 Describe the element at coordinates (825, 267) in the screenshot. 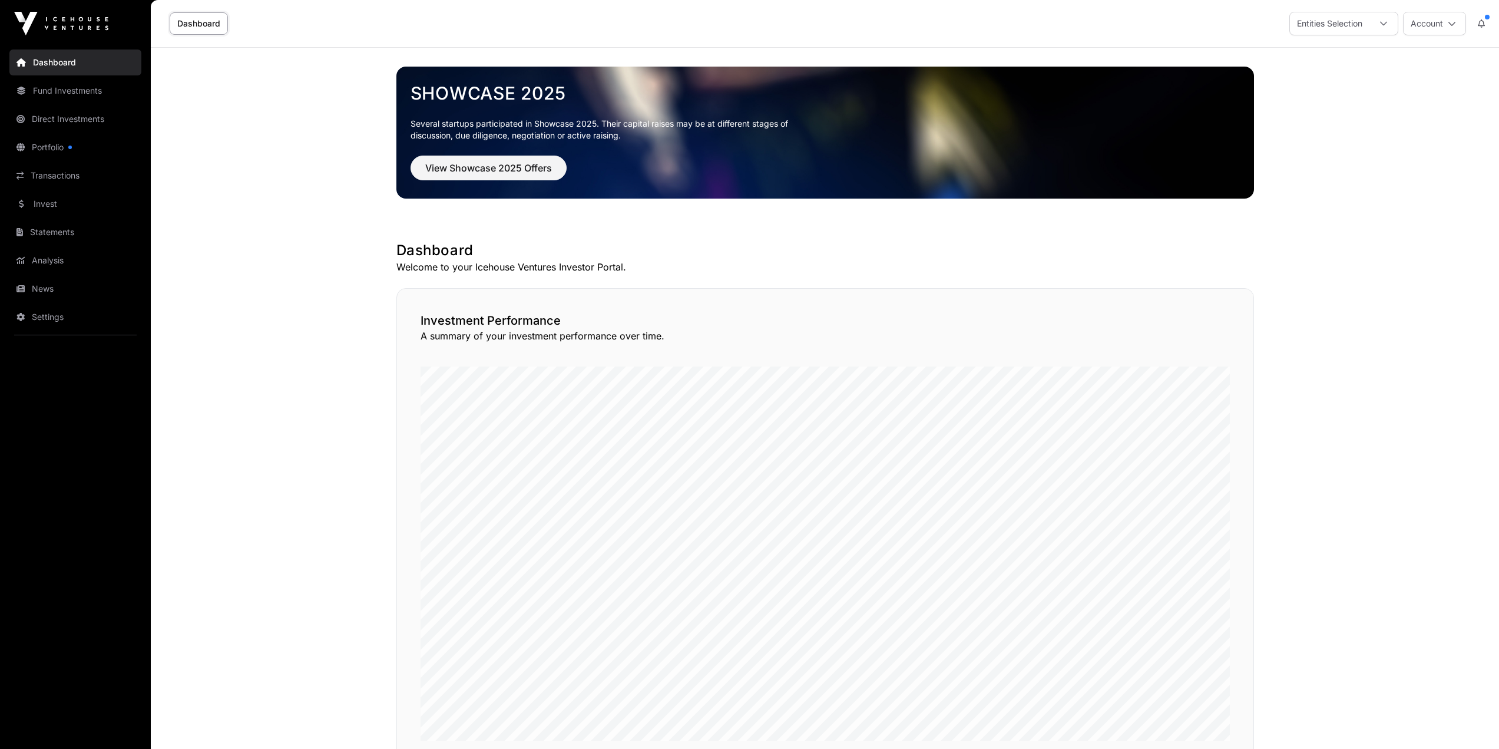

I see `p: Welcome to your Icehouse Ventures Investor Portal.` at that location.